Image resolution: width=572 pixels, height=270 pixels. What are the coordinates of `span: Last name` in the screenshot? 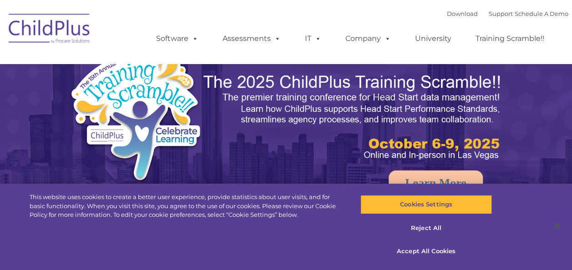 It's located at (140, 63).